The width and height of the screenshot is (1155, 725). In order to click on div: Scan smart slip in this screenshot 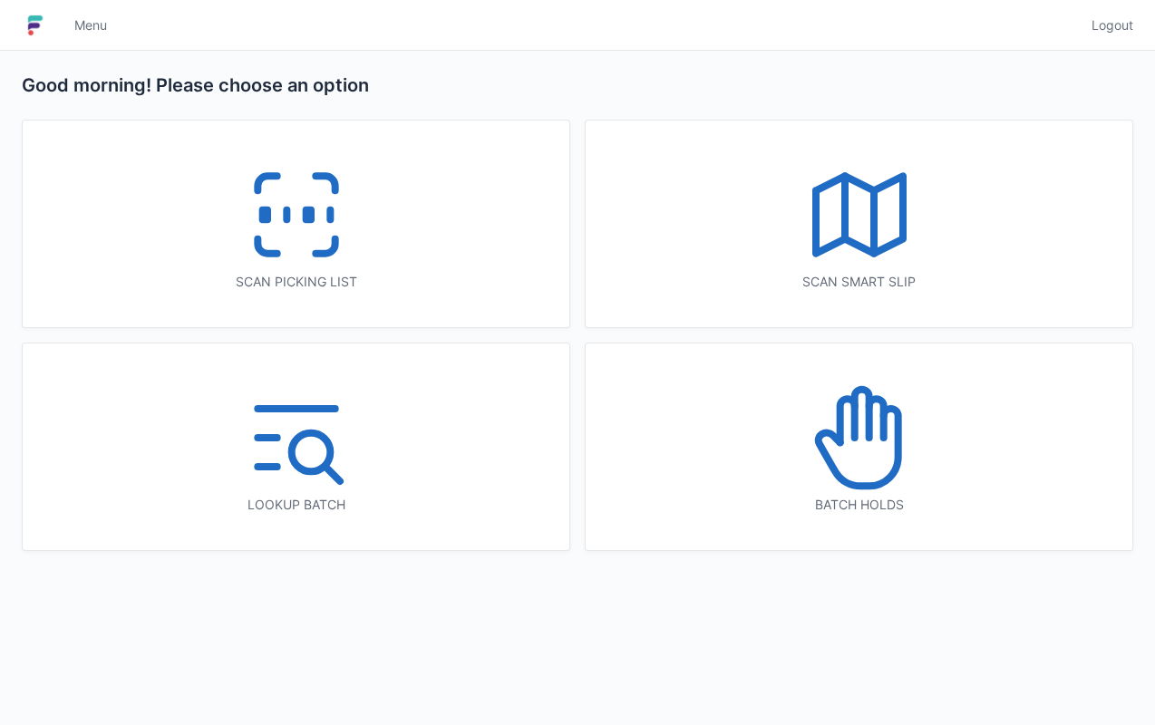, I will do `click(858, 282)`.